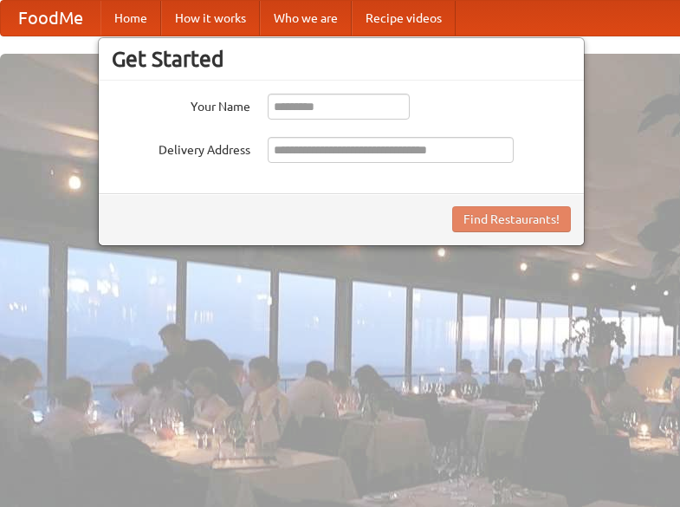  What do you see at coordinates (50, 18) in the screenshot?
I see `a: FoodMe` at bounding box center [50, 18].